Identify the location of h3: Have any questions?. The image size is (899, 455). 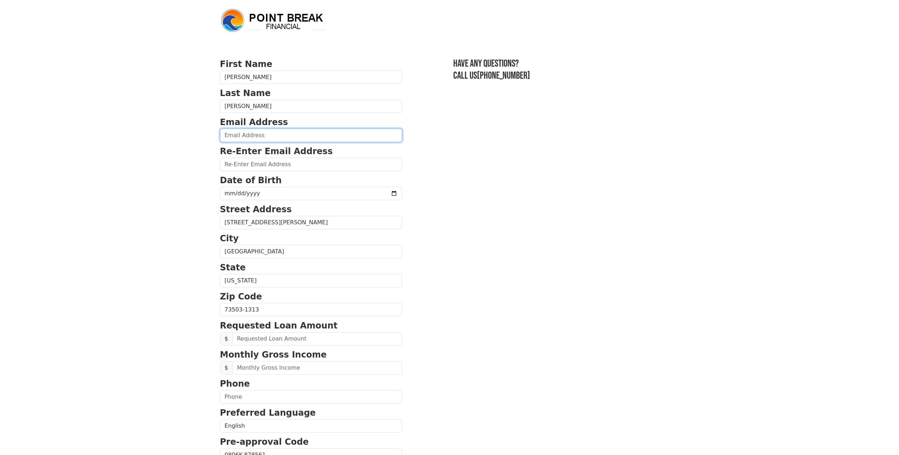
(566, 64).